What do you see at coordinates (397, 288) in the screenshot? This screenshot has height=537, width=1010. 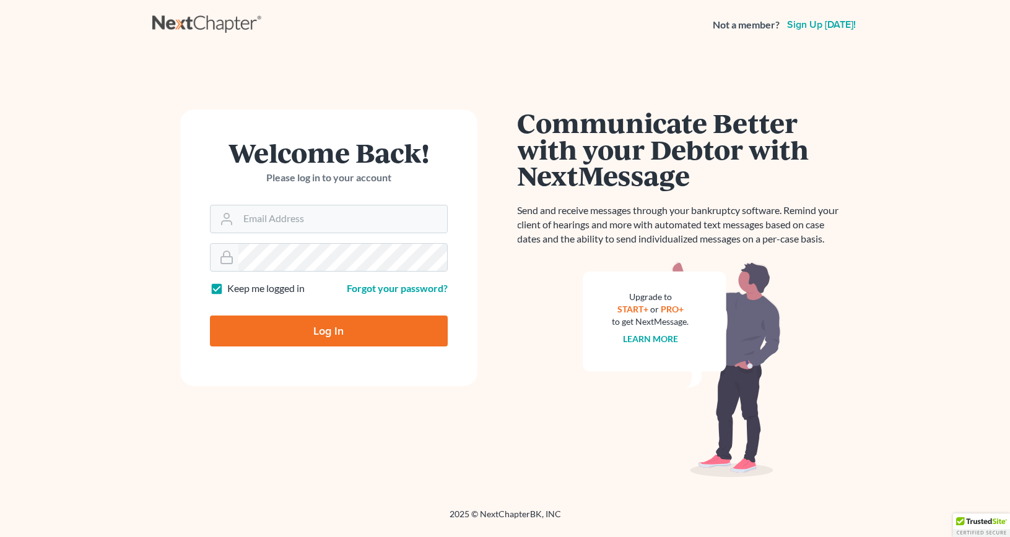 I see `a: Forgot your password?` at bounding box center [397, 288].